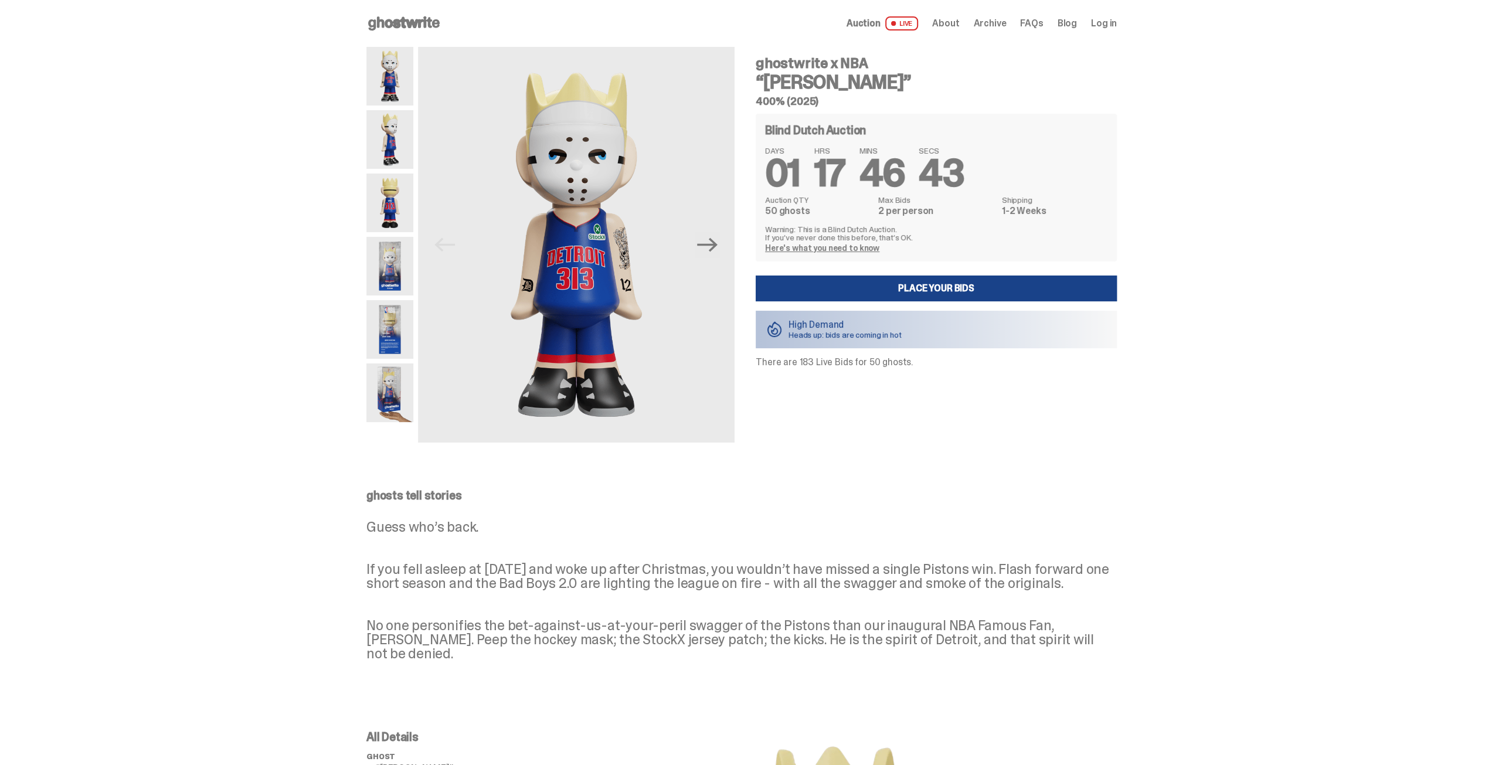 This screenshot has height=765, width=1492. Describe the element at coordinates (936, 101) in the screenshot. I see `h5: 400% (2025)` at that location.